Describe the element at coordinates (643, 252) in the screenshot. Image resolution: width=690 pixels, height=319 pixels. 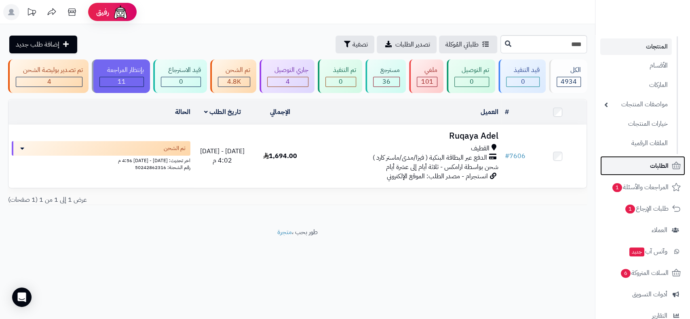
I see `a: وآتس آبجديد` at that location.